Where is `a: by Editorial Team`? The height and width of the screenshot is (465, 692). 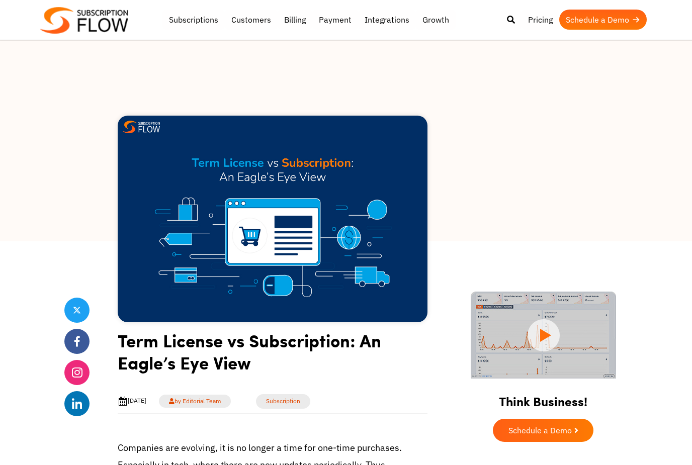
a: by Editorial Team is located at coordinates (195, 401).